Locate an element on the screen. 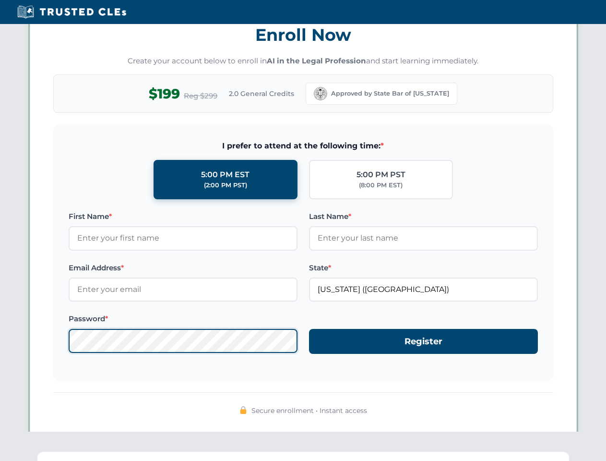 This screenshot has height=461, width=606. input: Enter your first name is located at coordinates (183, 238).